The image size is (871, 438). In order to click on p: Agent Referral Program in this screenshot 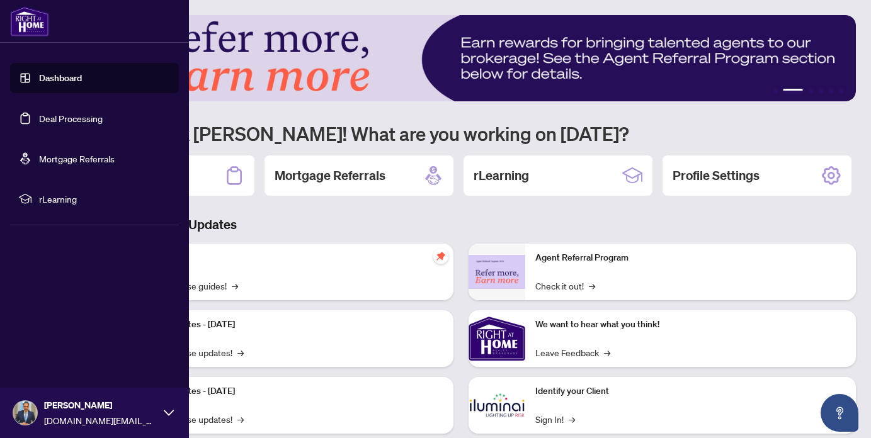, I will do `click(691, 258)`.